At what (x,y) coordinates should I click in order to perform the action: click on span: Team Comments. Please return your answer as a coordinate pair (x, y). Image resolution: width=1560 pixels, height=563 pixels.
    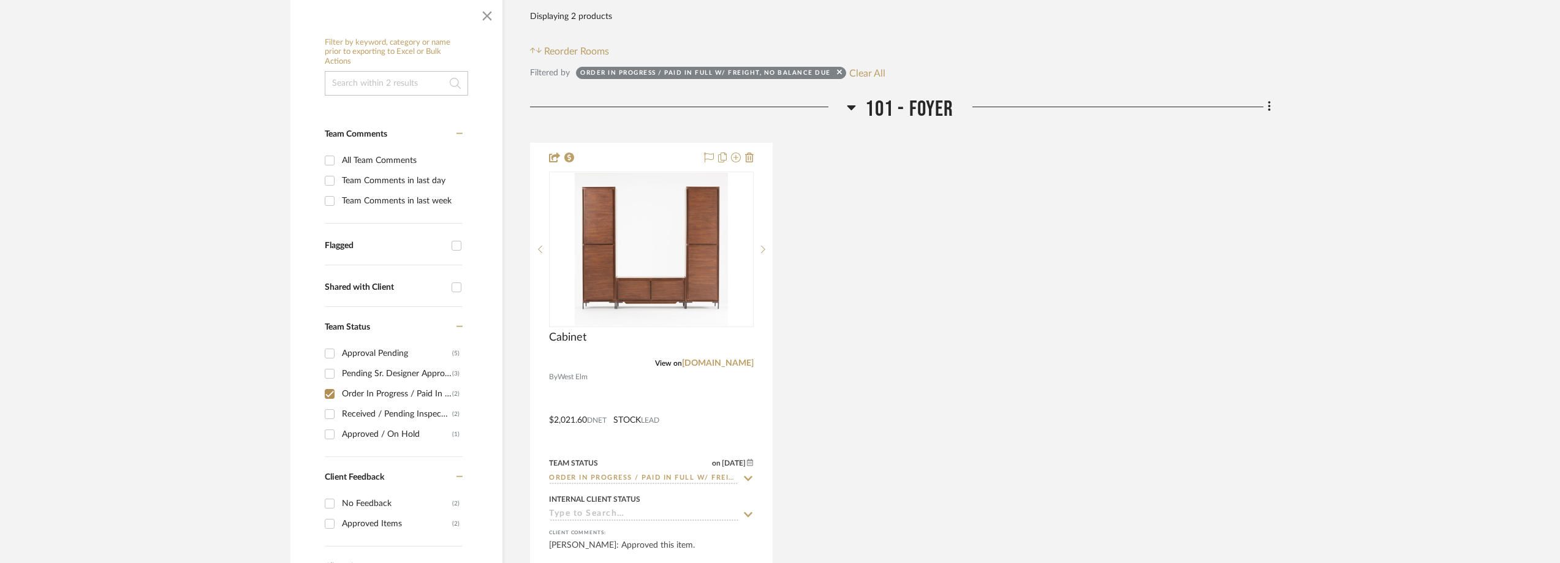
    Looking at the image, I should click on (356, 134).